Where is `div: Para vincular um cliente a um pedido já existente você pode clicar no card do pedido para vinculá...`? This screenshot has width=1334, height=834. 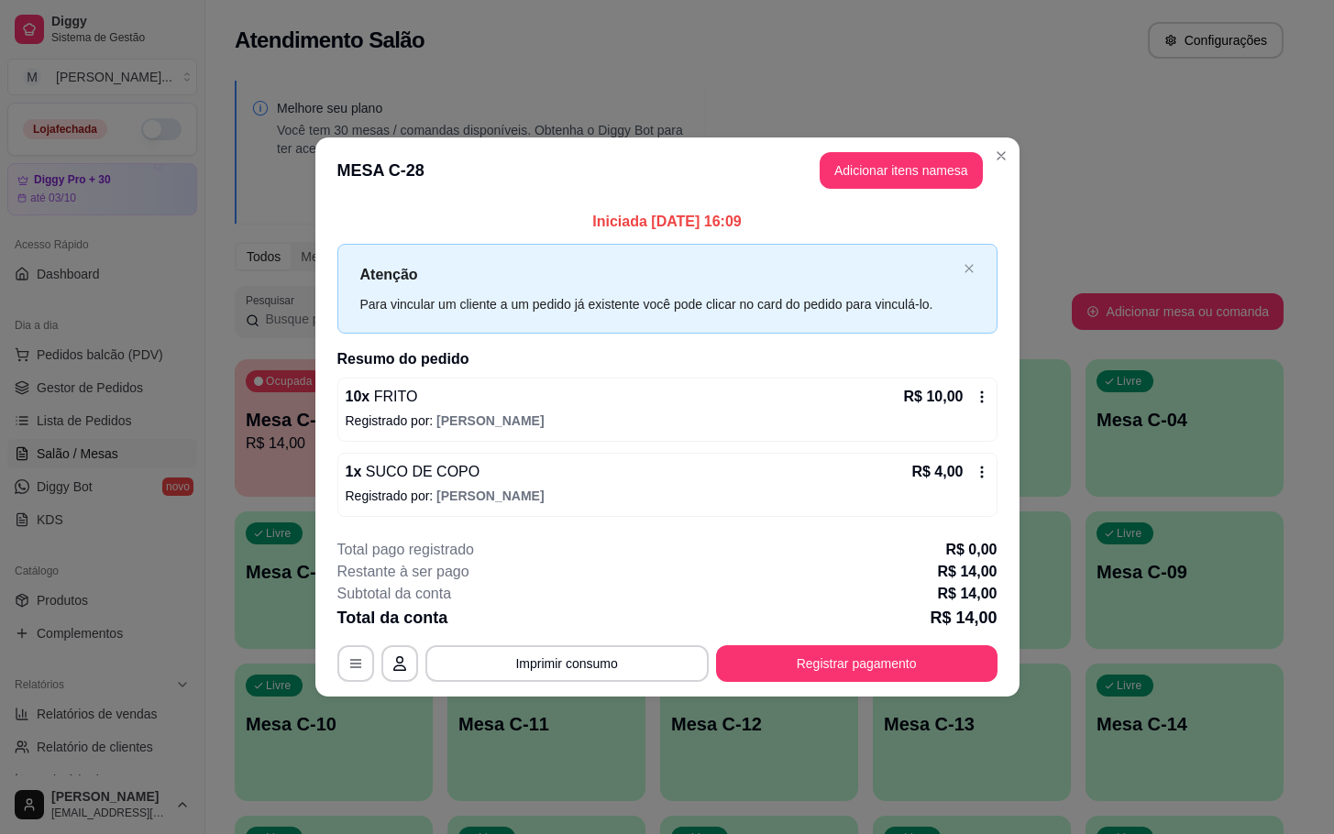 div: Para vincular um cliente a um pedido já existente você pode clicar no card do pedido para vinculá... is located at coordinates (658, 304).